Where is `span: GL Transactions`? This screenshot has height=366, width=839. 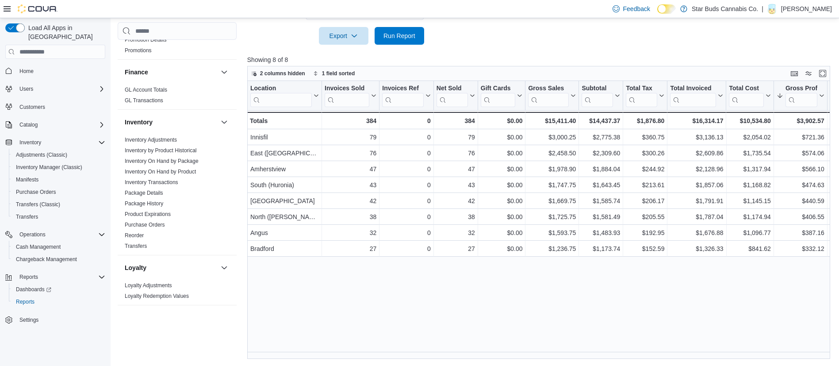 span: GL Transactions is located at coordinates (144, 100).